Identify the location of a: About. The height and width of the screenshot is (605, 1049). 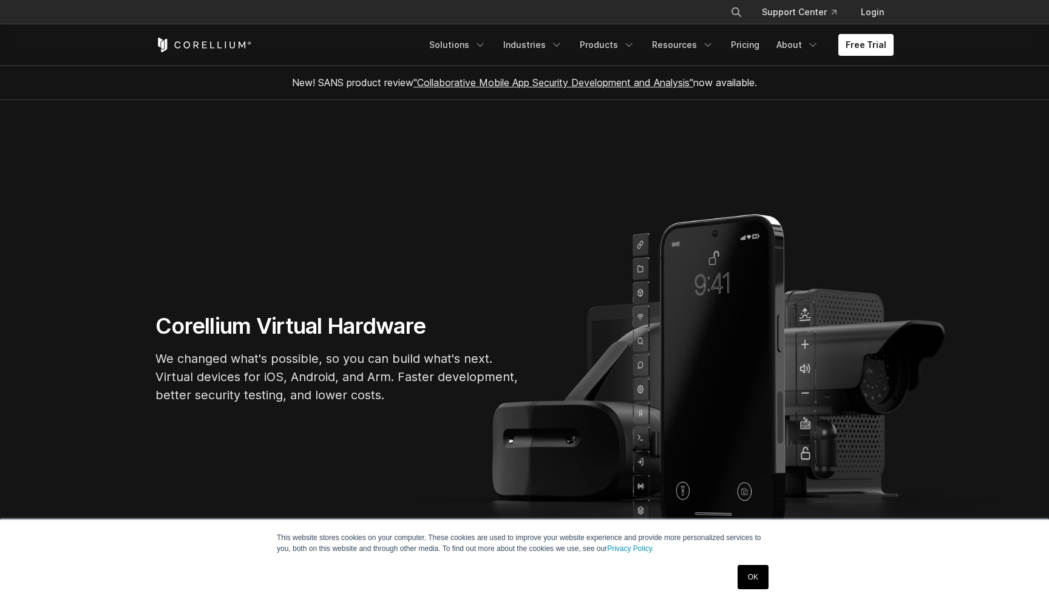
(798, 45).